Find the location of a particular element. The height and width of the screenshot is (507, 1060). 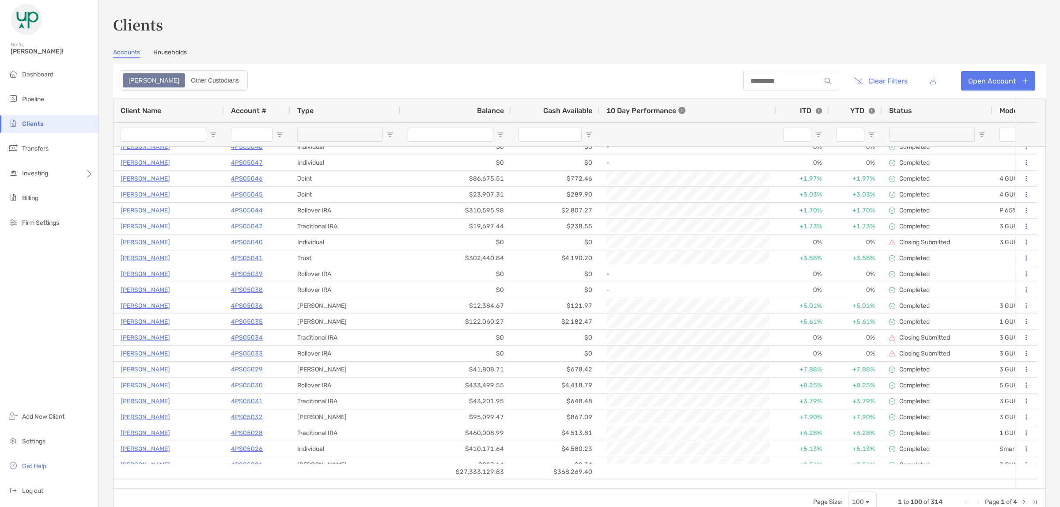

div: Joint is located at coordinates (346, 178).